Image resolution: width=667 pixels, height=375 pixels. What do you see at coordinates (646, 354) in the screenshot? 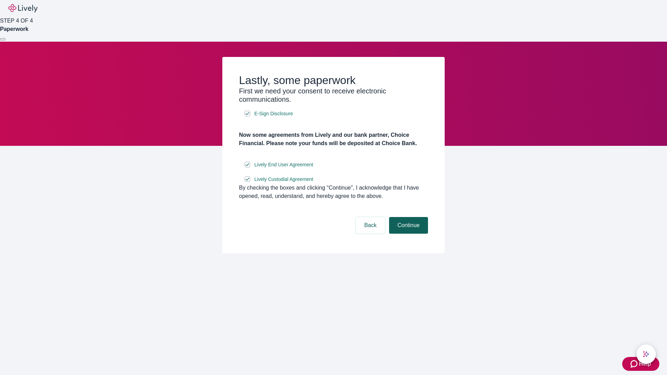
I see `button: chat` at bounding box center [646, 354].